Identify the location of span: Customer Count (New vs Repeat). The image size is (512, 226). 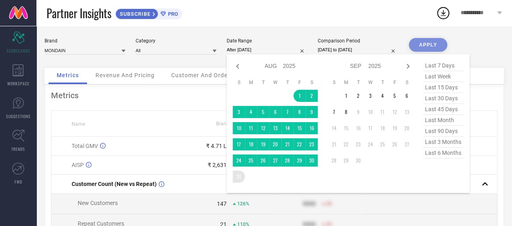
(114, 184).